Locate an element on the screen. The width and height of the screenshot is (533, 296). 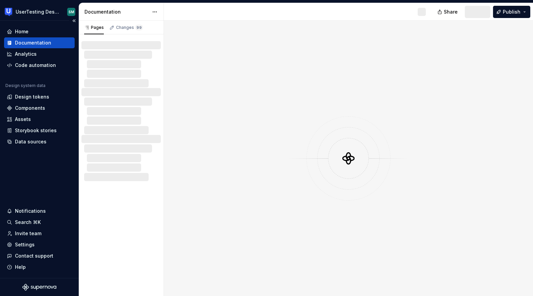
a: Supernova Logo is located at coordinates (39, 287).